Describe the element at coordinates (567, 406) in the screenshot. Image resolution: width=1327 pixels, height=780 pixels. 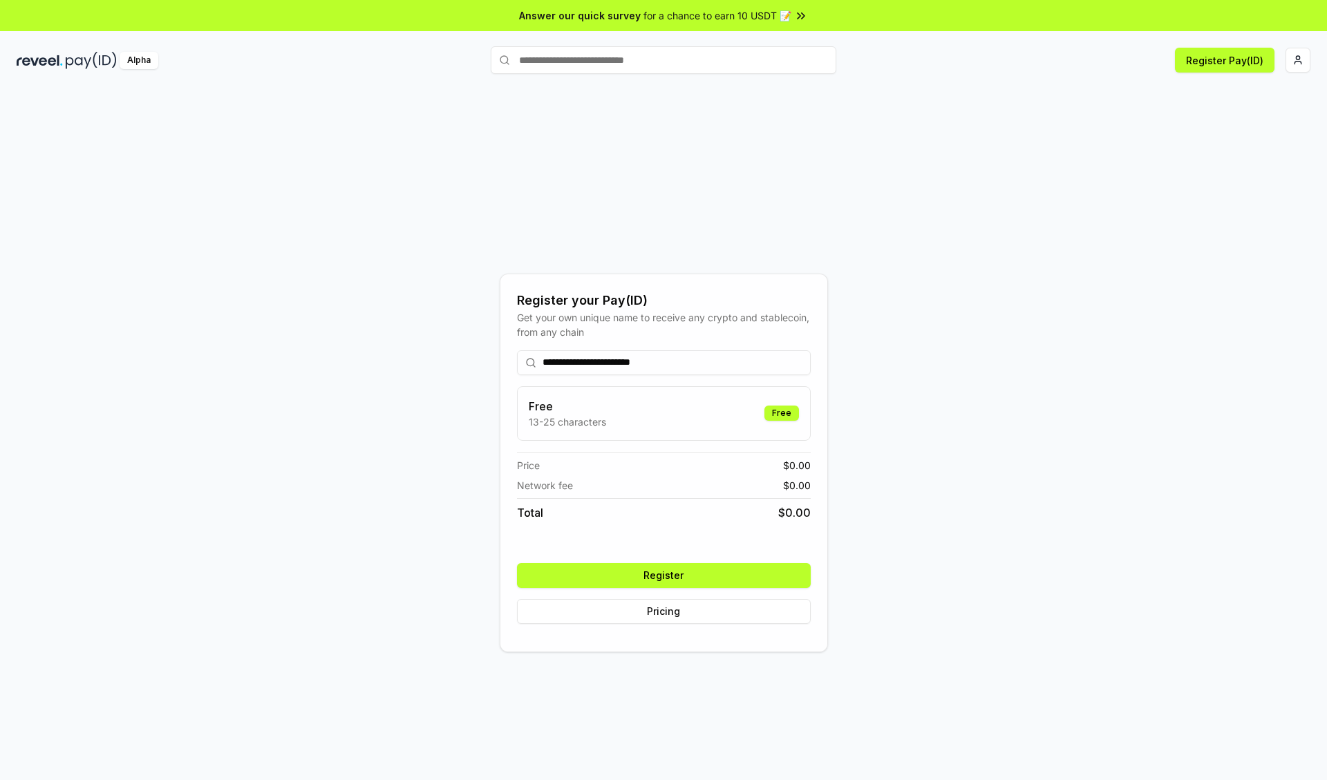
I see `h3: Free` at that location.